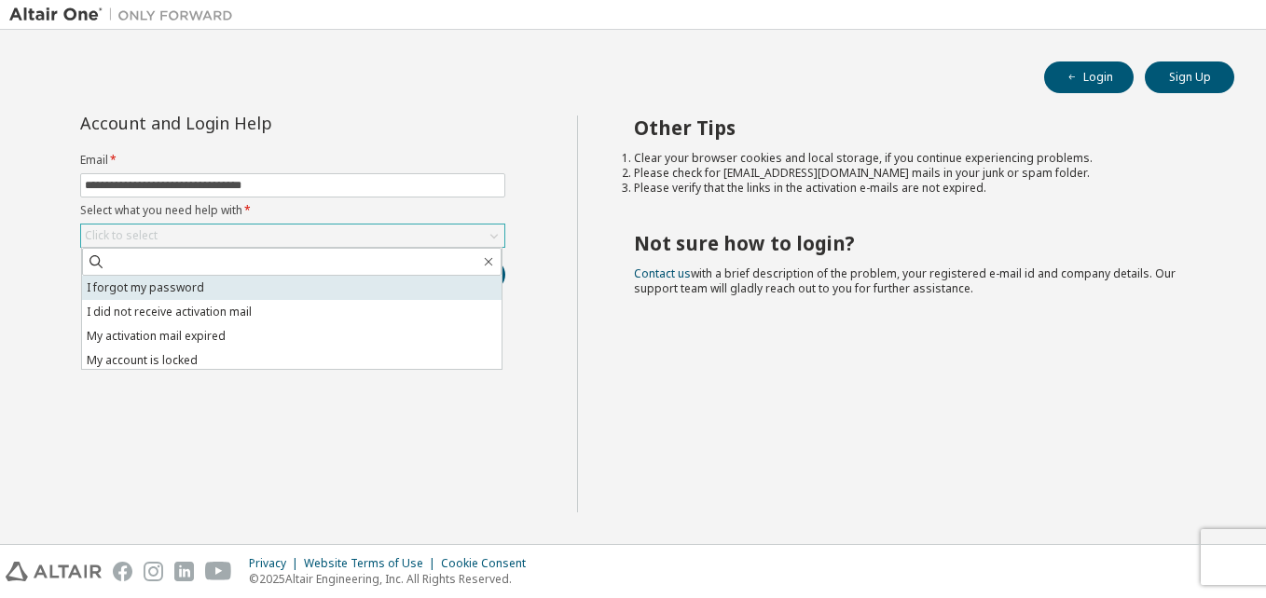  Describe the element at coordinates (488, 564) in the screenshot. I see `div: Cookie Consent` at that location.